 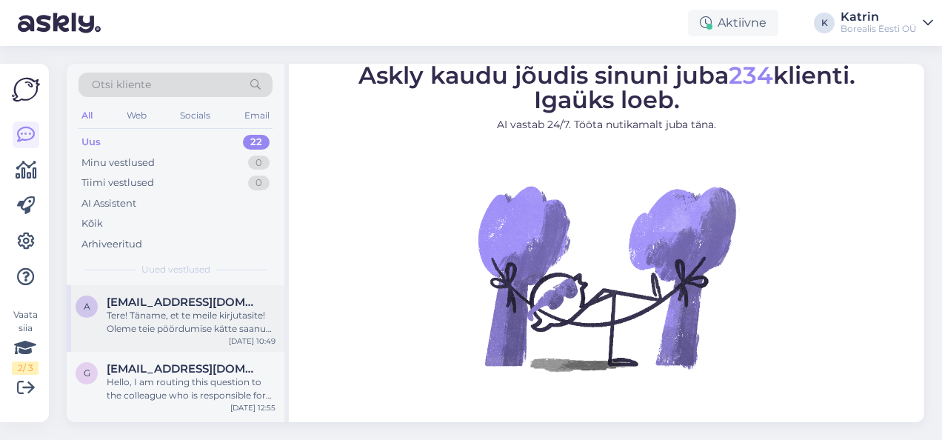 I want to click on div: All, so click(x=87, y=115).